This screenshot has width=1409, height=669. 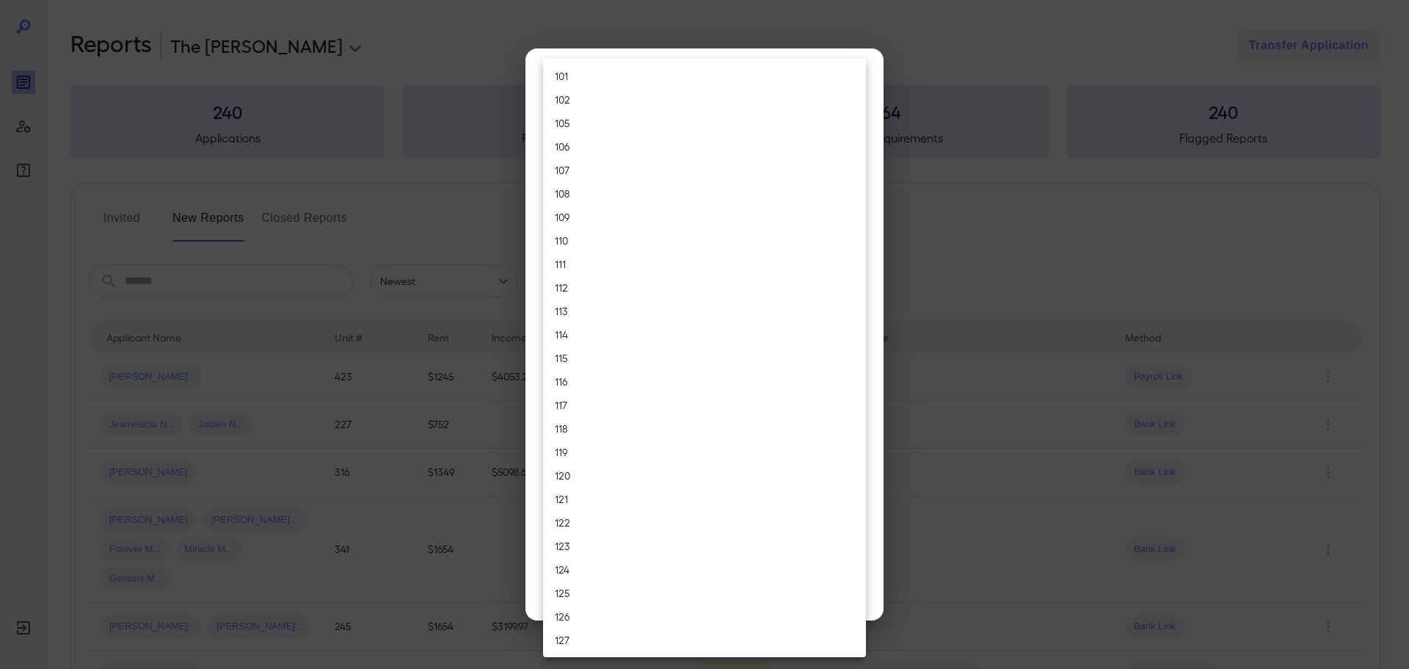 I want to click on li: 101, so click(x=705, y=76).